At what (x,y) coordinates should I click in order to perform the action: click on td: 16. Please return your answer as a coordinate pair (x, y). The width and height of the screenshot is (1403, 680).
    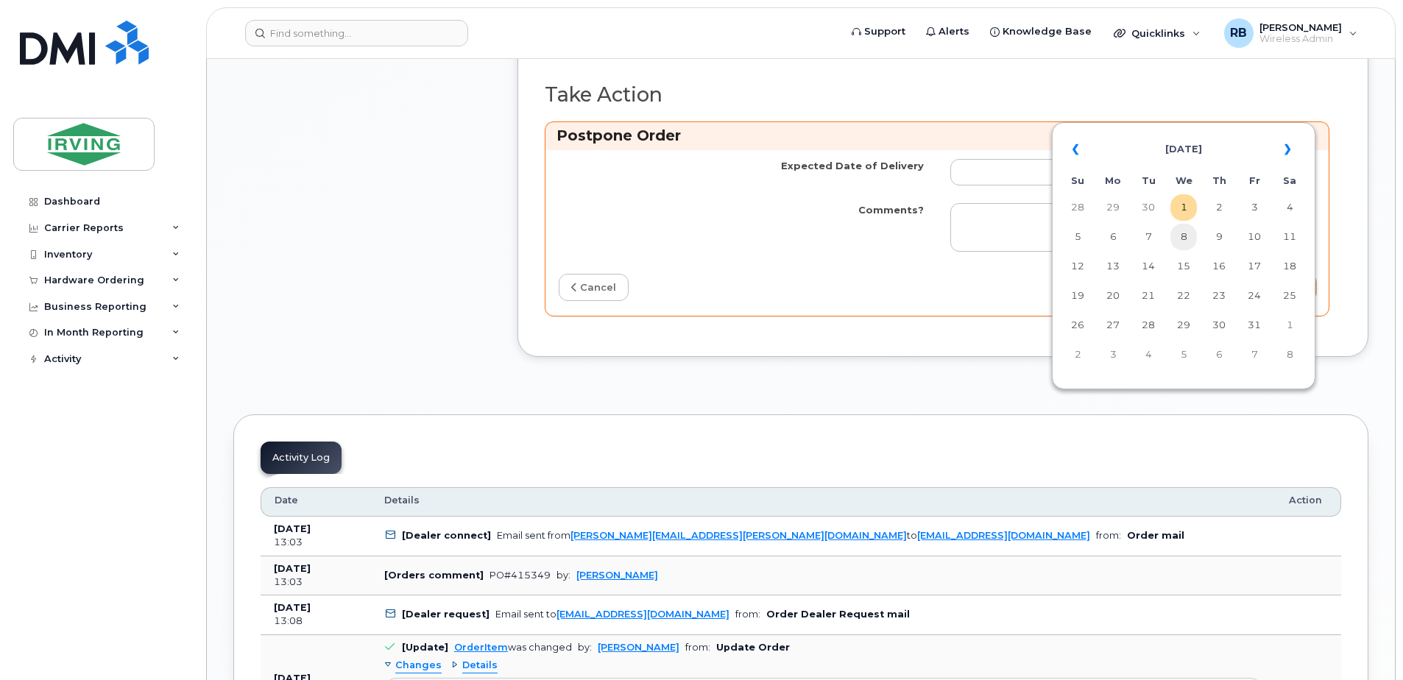
    Looking at the image, I should click on (1219, 267).